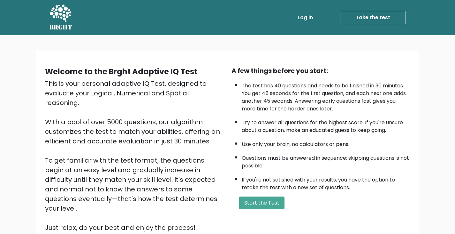 The image size is (455, 234). Describe the element at coordinates (326, 125) in the screenshot. I see `li: Try to answer all questions for the highest score. If you're unsure about a question, make an edu...` at that location.